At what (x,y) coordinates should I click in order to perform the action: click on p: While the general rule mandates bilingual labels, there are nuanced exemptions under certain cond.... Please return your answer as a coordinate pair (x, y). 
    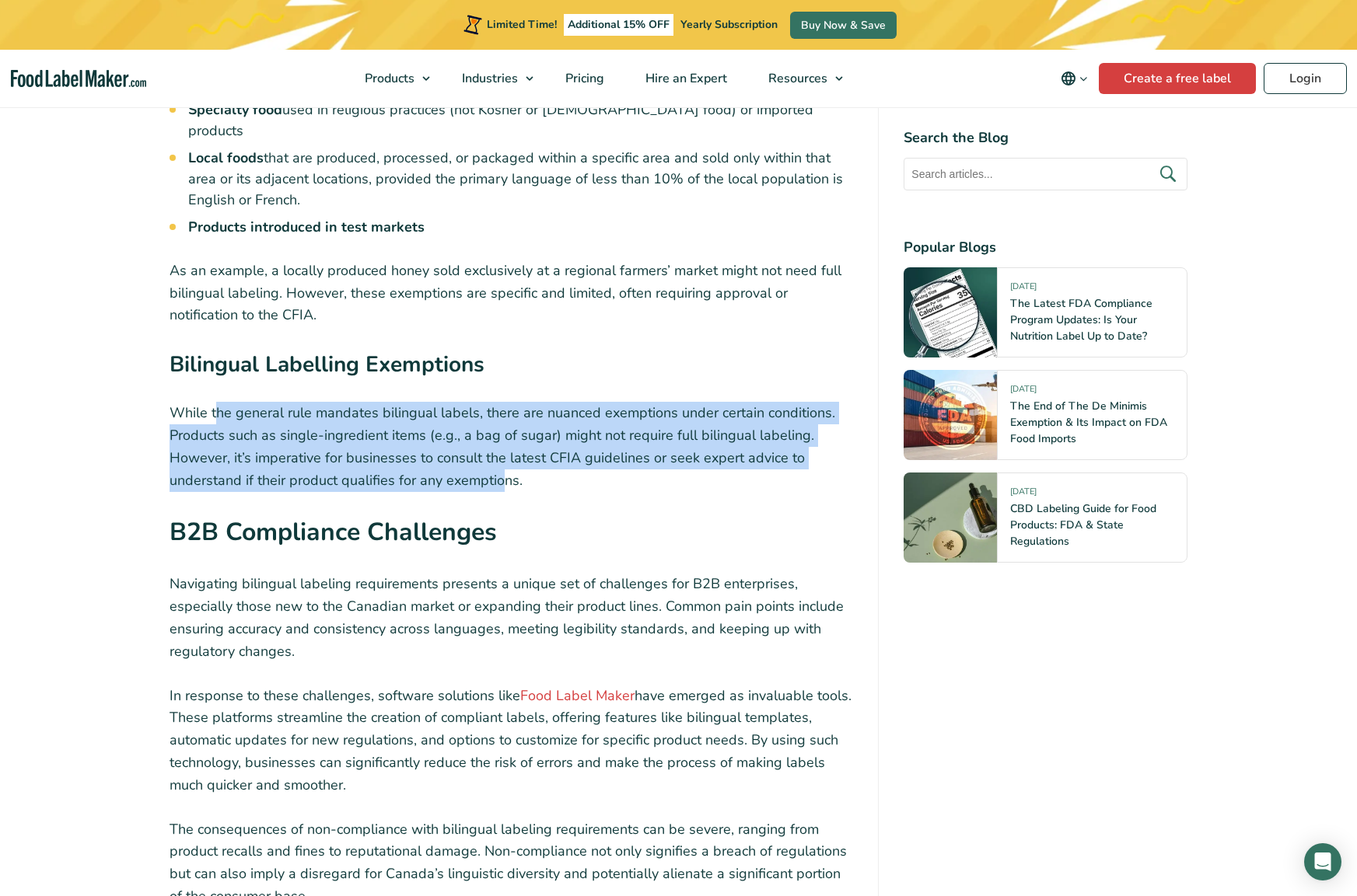
    Looking at the image, I should click on (511, 446).